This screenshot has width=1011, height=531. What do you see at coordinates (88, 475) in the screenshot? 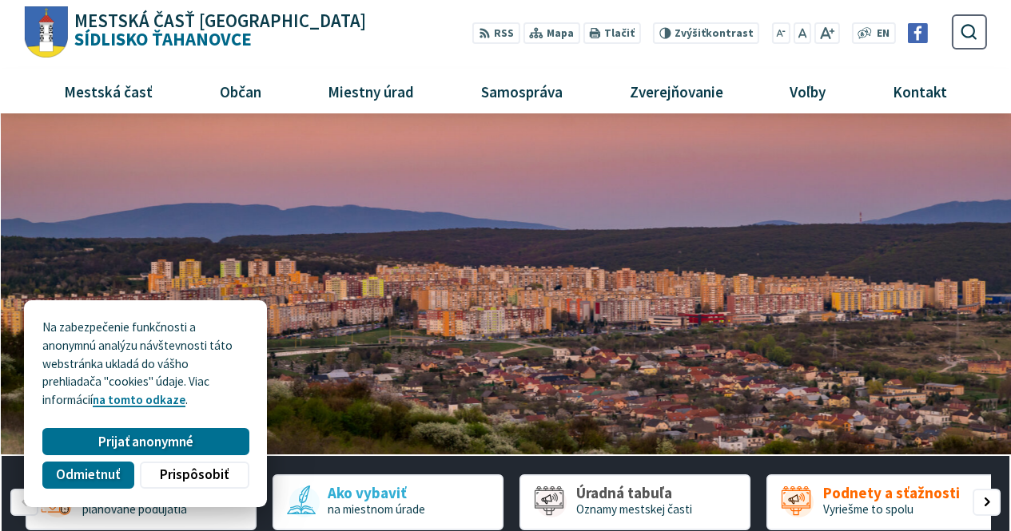
I see `button: Odmietnuť` at bounding box center [88, 475].